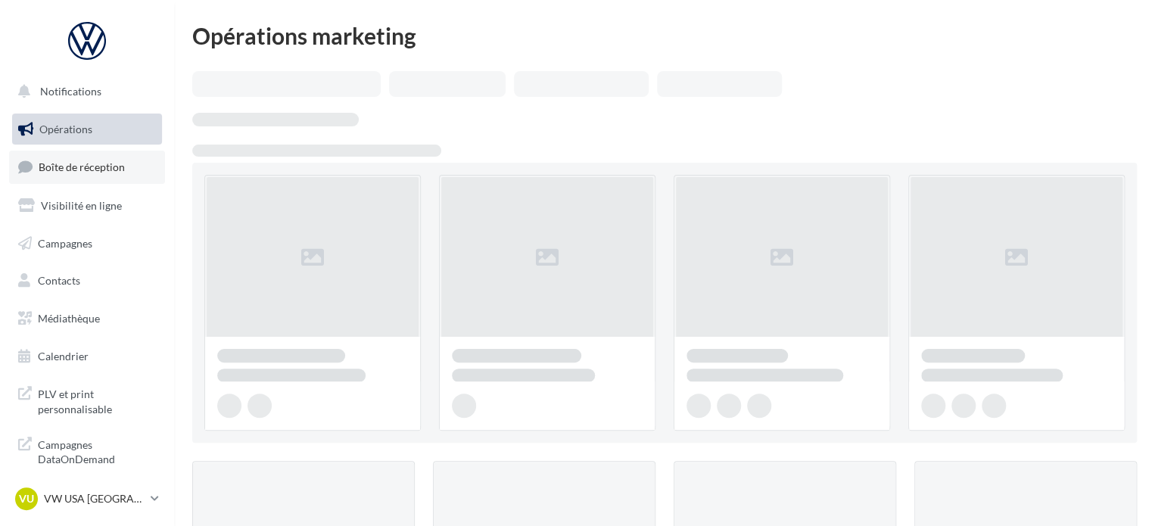 Image resolution: width=1155 pixels, height=526 pixels. Describe the element at coordinates (87, 356) in the screenshot. I see `a: Calendrier` at that location.